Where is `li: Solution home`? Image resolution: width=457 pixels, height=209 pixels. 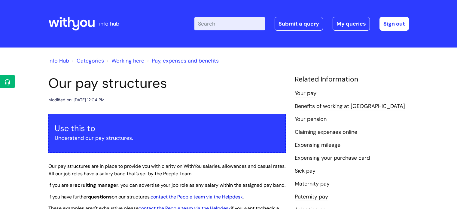
li: Solution home is located at coordinates (87, 61).